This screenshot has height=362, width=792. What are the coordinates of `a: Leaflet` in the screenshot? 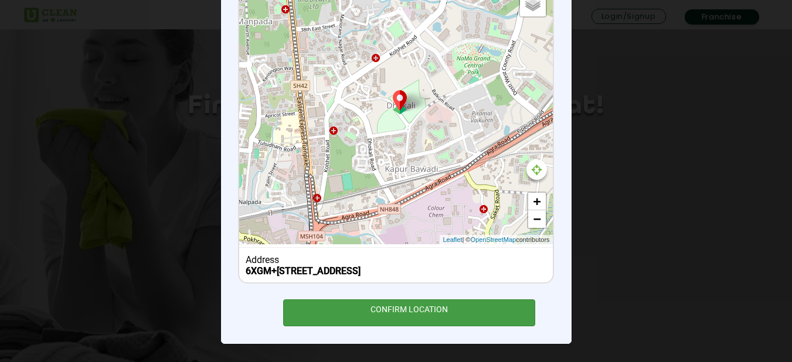 It's located at (452, 240).